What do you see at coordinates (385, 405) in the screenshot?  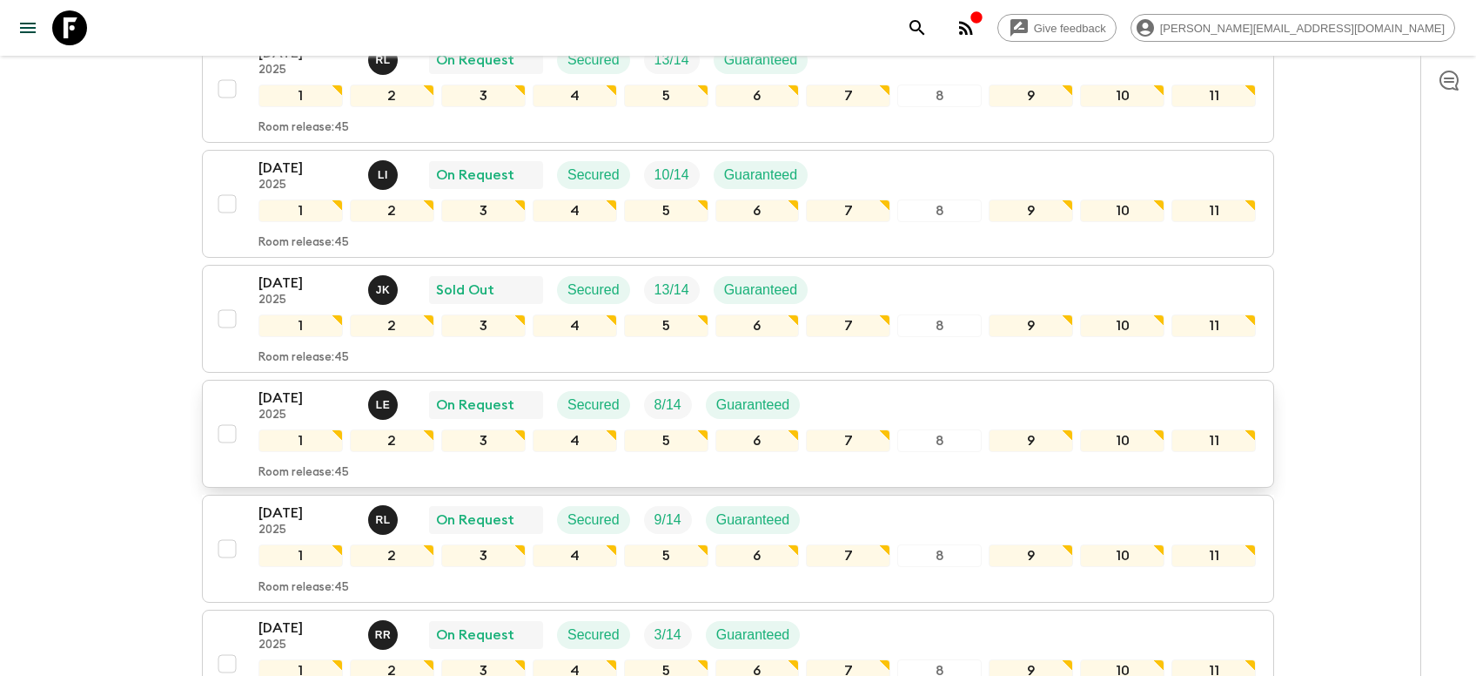 I see `button: LE` at bounding box center [385, 405].